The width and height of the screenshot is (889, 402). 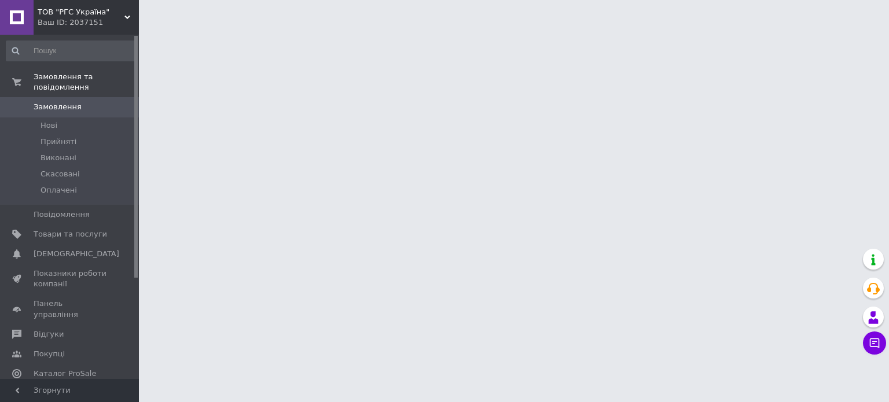 What do you see at coordinates (81, 12) in the screenshot?
I see `span: ТОВ "РГС Україна"` at bounding box center [81, 12].